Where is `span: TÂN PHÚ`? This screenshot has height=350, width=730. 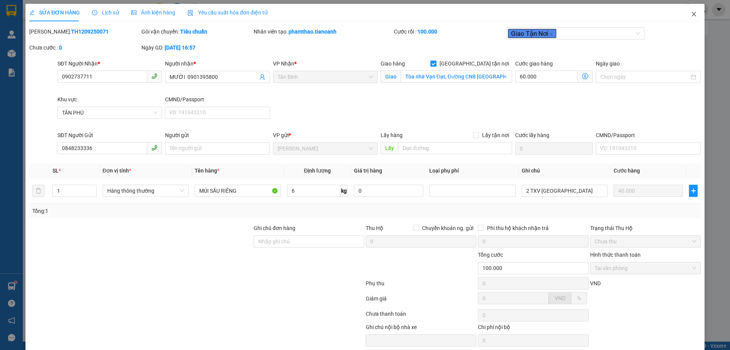
span: TÂN PHÚ is located at coordinates (110, 113).